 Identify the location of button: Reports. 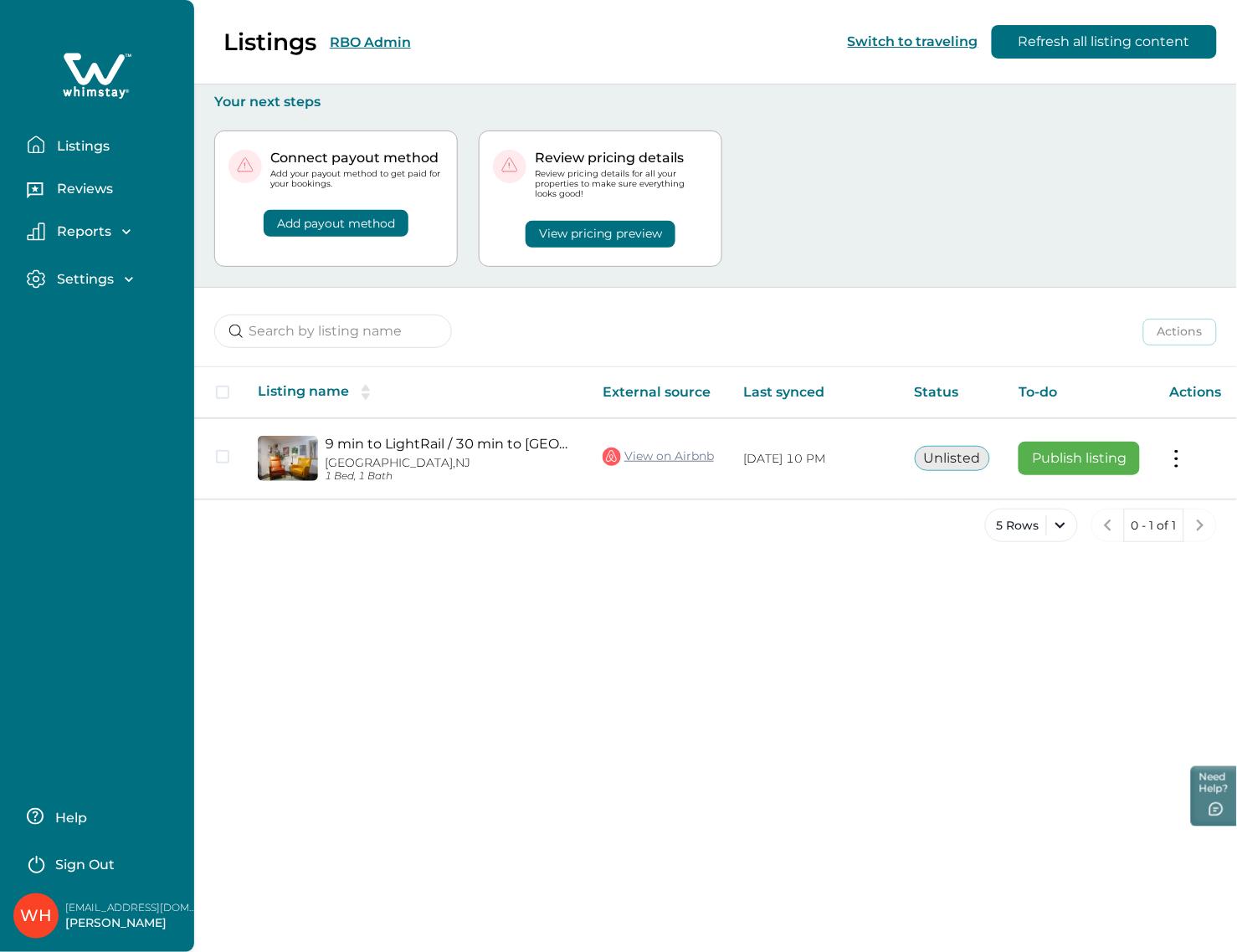
(104, 232).